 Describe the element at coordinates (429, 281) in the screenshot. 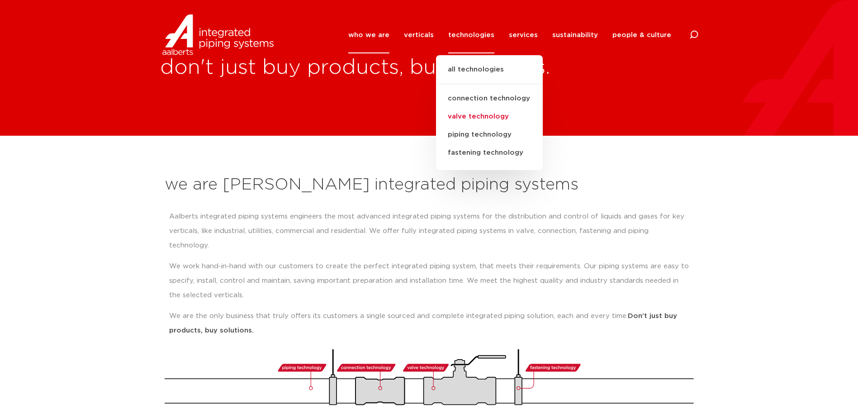

I see `p: We work hand-in-hand with our customers to create the perfect integrated piping system, that meet...` at that location.